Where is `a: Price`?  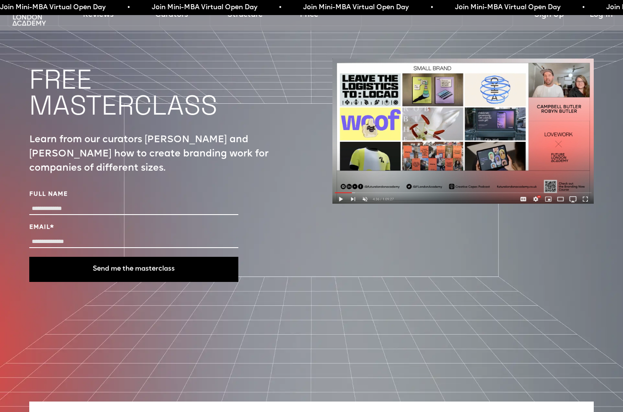 a: Price is located at coordinates (309, 15).